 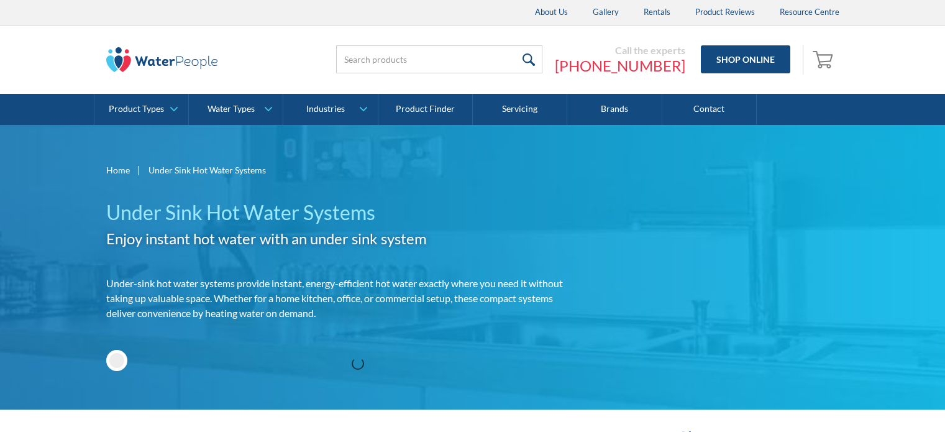 What do you see at coordinates (439, 59) in the screenshot?
I see `input: Search products` at bounding box center [439, 59].